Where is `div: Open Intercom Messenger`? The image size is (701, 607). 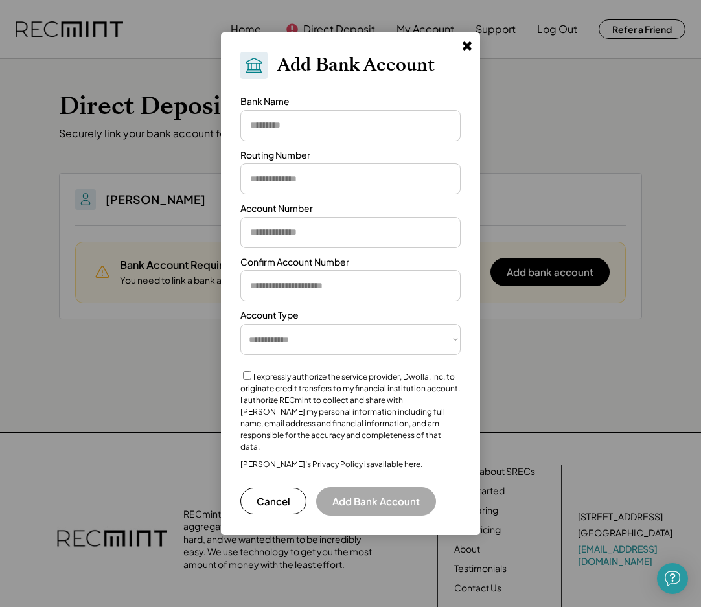 div: Open Intercom Messenger is located at coordinates (672, 578).